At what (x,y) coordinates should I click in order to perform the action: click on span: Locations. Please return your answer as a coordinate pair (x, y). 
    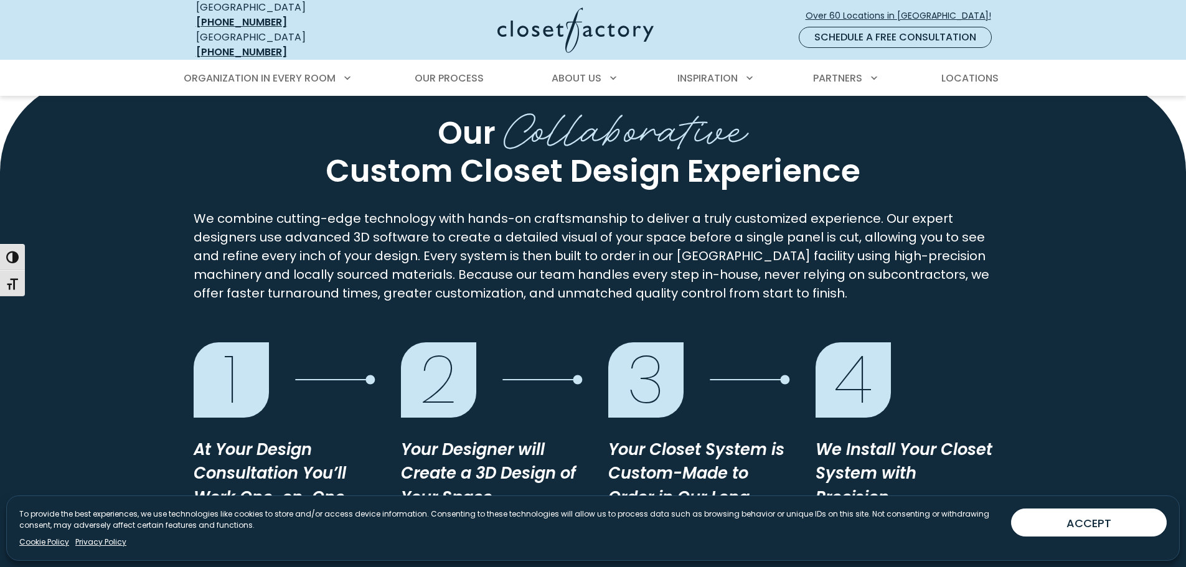
    Looking at the image, I should click on (970, 78).